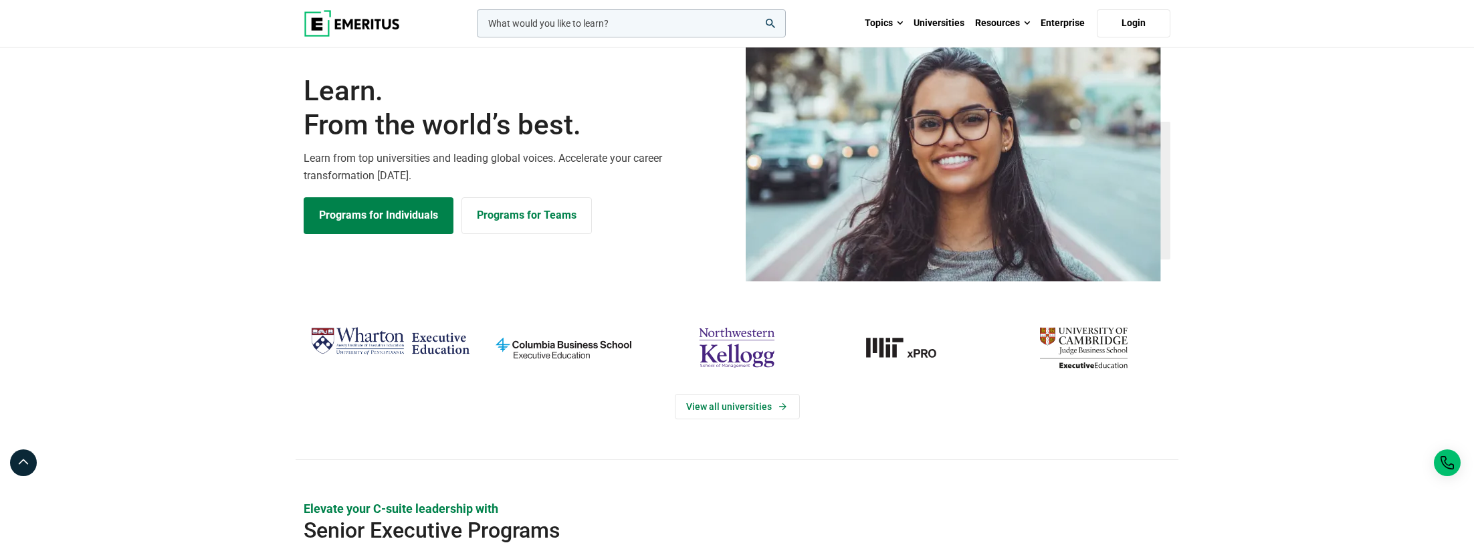 Image resolution: width=1474 pixels, height=543 pixels. I want to click on span: From the world’s best., so click(516, 125).